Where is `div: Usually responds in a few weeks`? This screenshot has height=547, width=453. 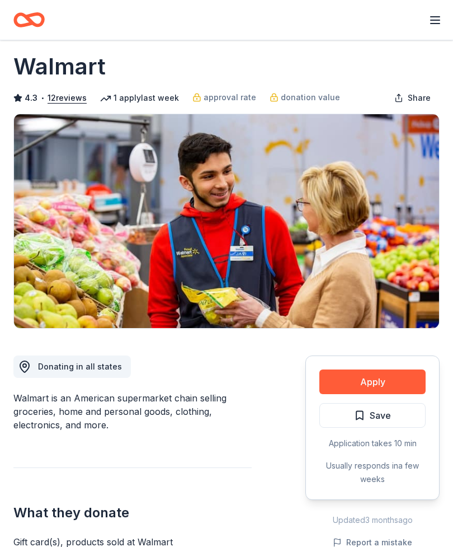 div: Usually responds in a few weeks is located at coordinates (373, 472).